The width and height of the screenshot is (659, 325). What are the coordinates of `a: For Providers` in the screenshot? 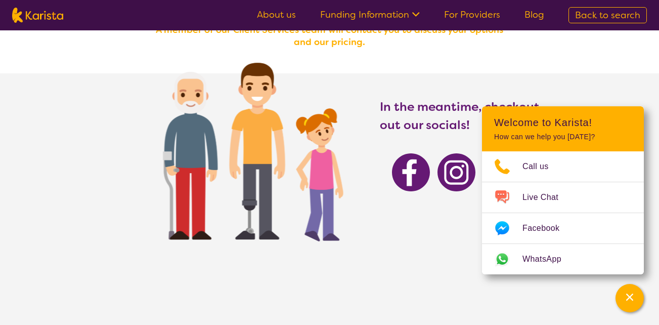 It's located at (472, 15).